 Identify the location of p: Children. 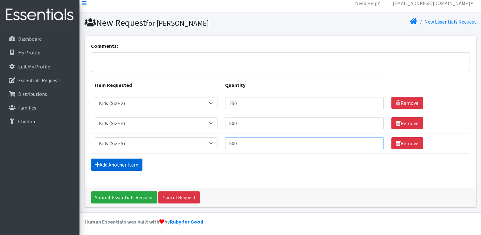
(27, 121).